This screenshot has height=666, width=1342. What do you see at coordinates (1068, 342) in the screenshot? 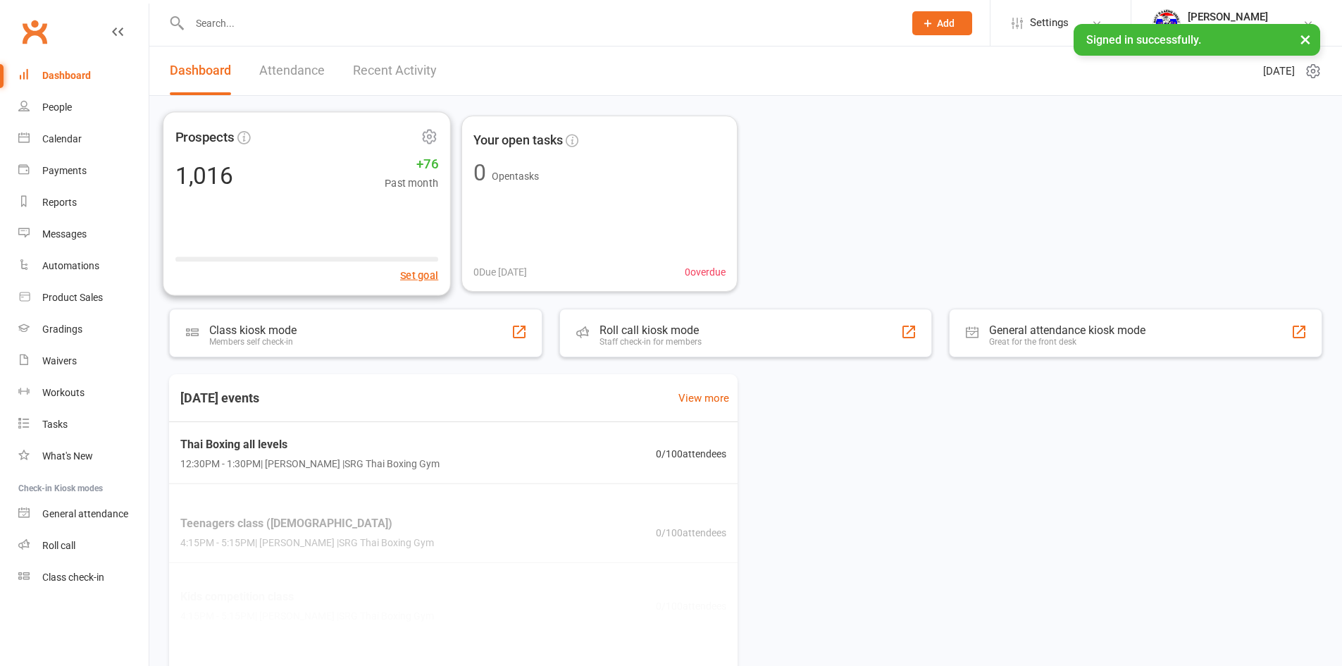
I see `div: Great for the front desk` at bounding box center [1068, 342].